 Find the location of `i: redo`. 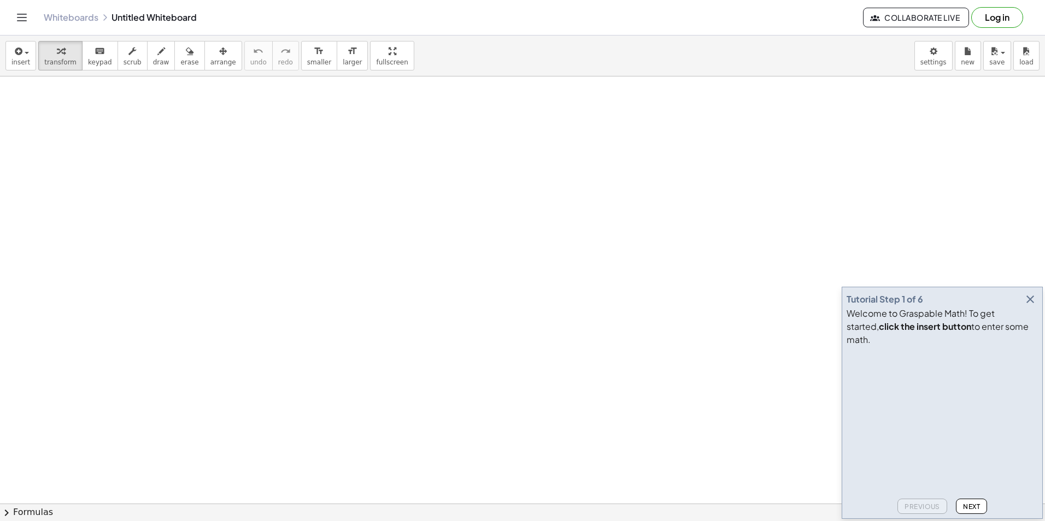

i: redo is located at coordinates (285, 51).